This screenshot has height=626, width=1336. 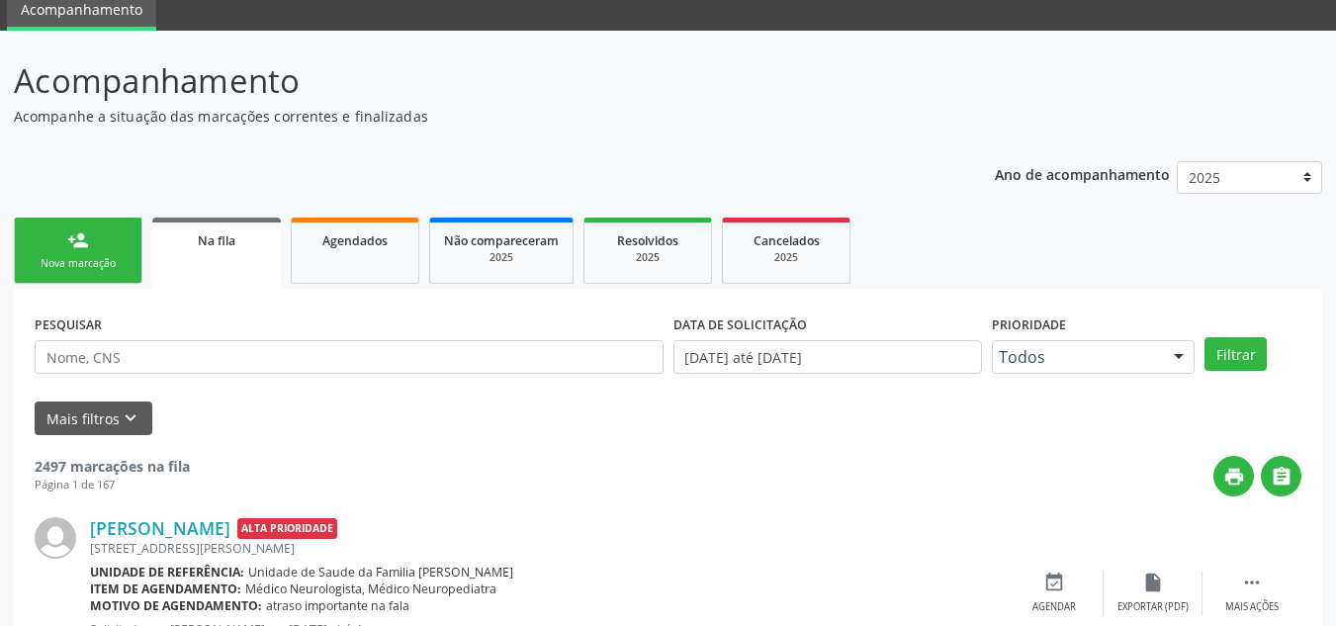 What do you see at coordinates (131, 418) in the screenshot?
I see `i: keyboard_arrow_down` at bounding box center [131, 418].